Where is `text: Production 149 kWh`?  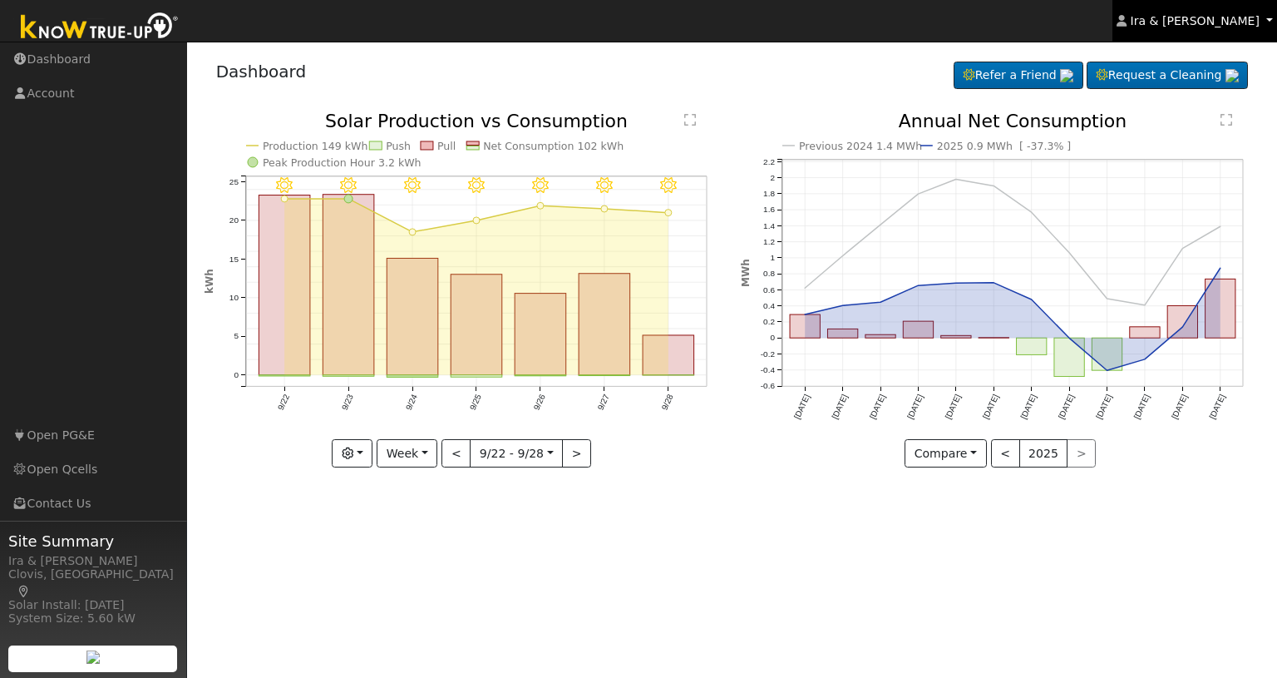 text: Production 149 kWh is located at coordinates (315, 146).